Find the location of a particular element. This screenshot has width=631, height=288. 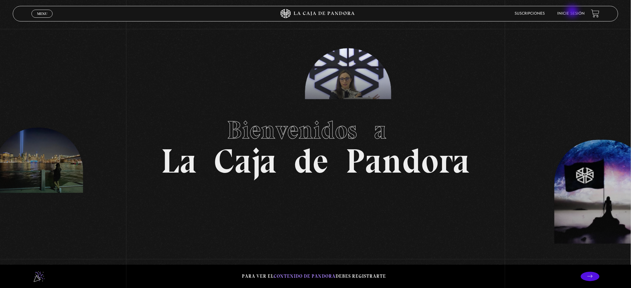

h1: La Caja de Pandora is located at coordinates (315, 144).